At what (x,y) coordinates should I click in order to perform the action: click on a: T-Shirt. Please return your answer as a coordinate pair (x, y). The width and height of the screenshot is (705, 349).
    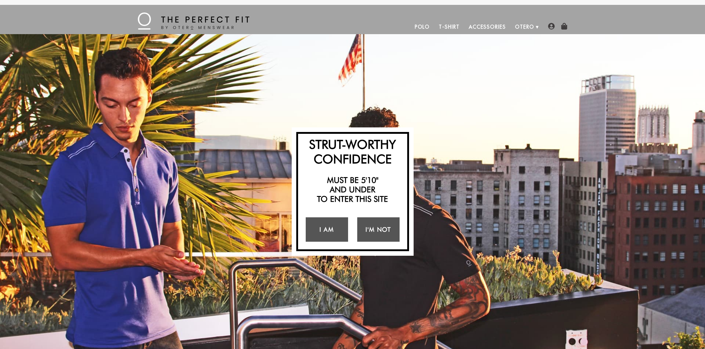
    Looking at the image, I should click on (449, 27).